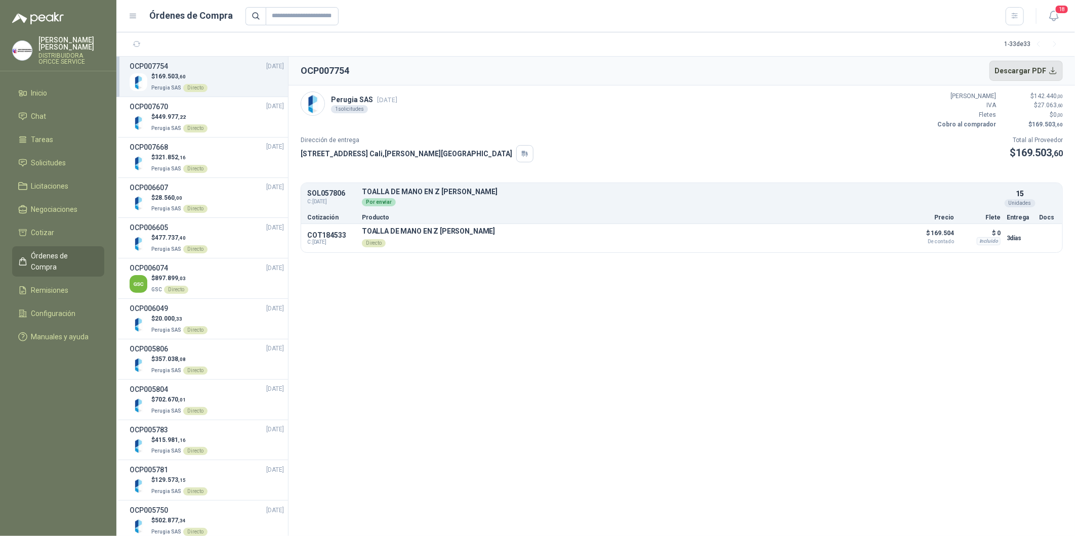 Image resolution: width=1075 pixels, height=536 pixels. I want to click on button: 18, so click(1053, 16).